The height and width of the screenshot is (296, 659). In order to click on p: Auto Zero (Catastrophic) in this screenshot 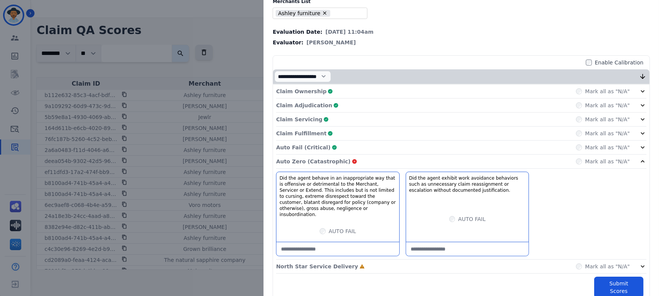, I will do `click(313, 162)`.